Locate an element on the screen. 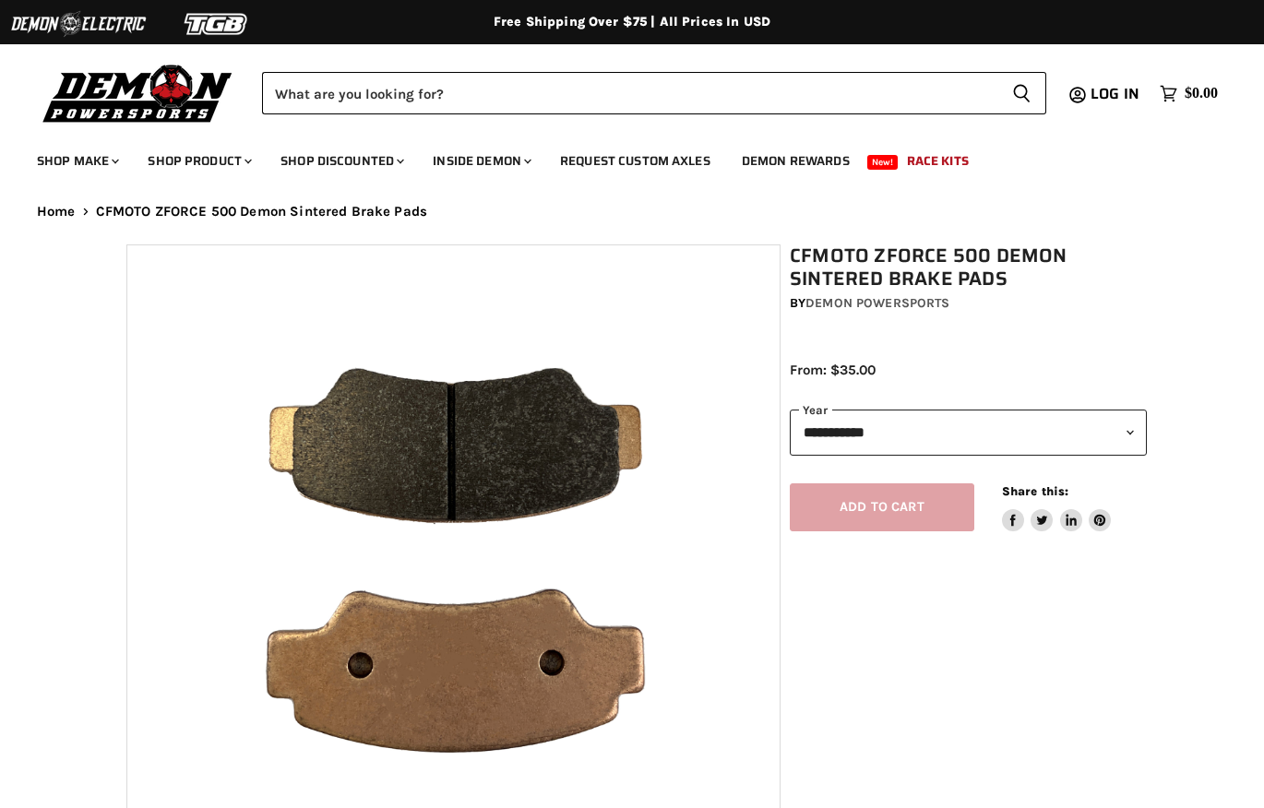  a: Demon Rewards is located at coordinates (795, 160).